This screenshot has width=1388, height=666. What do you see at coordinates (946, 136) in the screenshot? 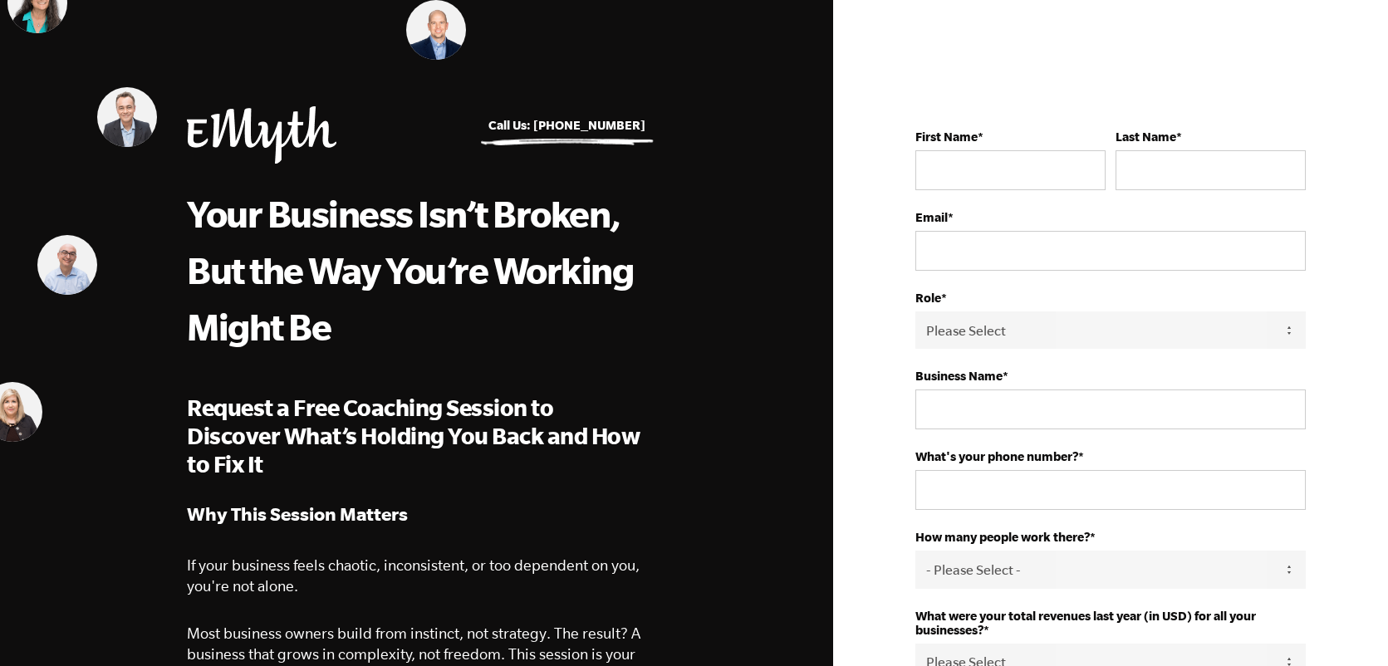
I see `strong: First Name` at bounding box center [946, 136].